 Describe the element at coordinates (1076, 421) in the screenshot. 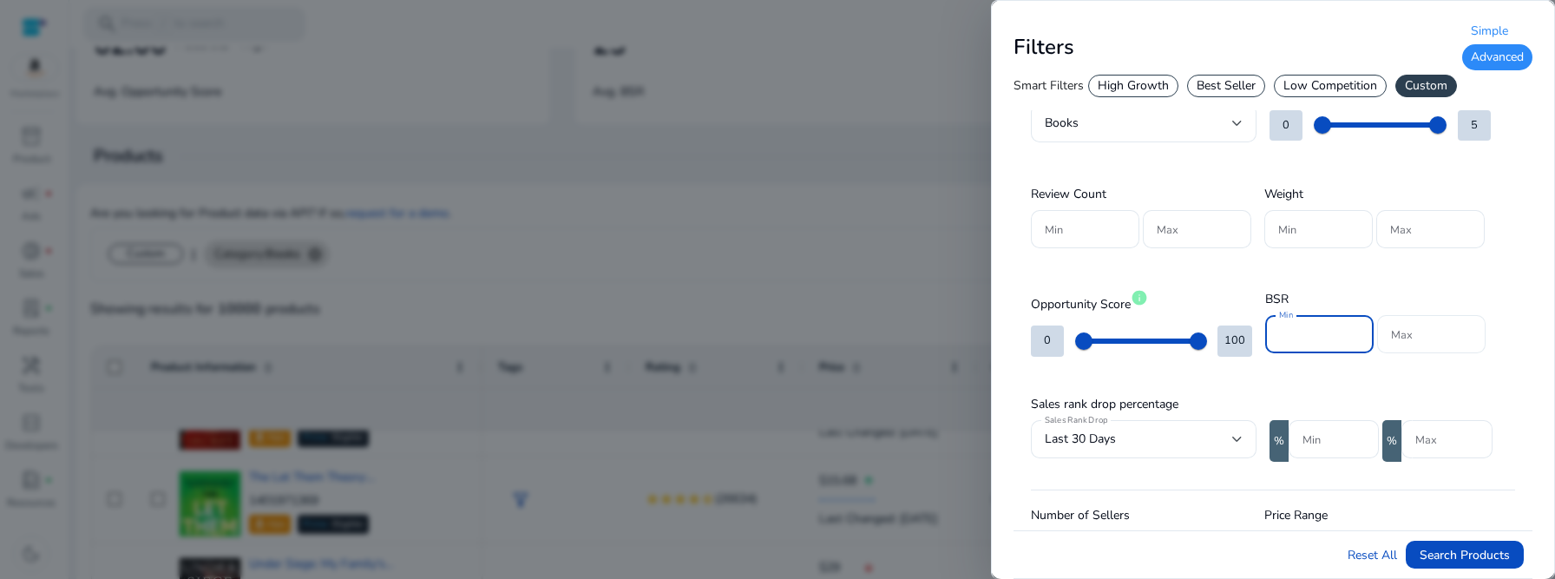

I see `mat-label: Sales Rank Drop` at that location.